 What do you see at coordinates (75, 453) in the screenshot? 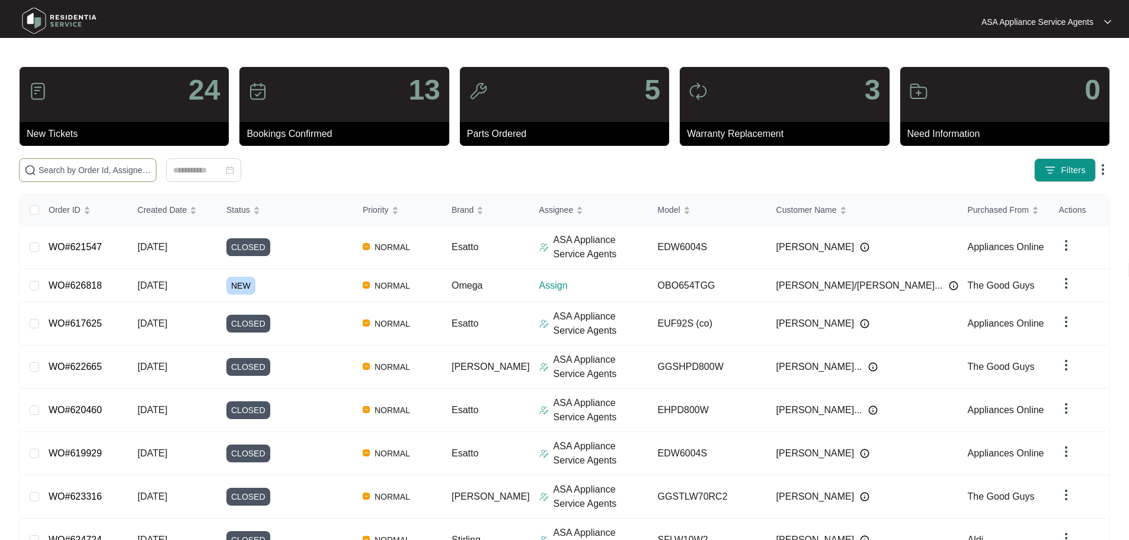
I see `a: WO#619929` at bounding box center [75, 453].